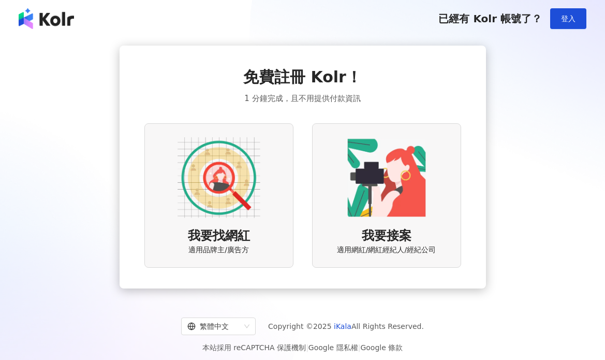 This screenshot has height=360, width=605. I want to click on span: 已經有 Kolr 帳號了？, so click(490, 19).